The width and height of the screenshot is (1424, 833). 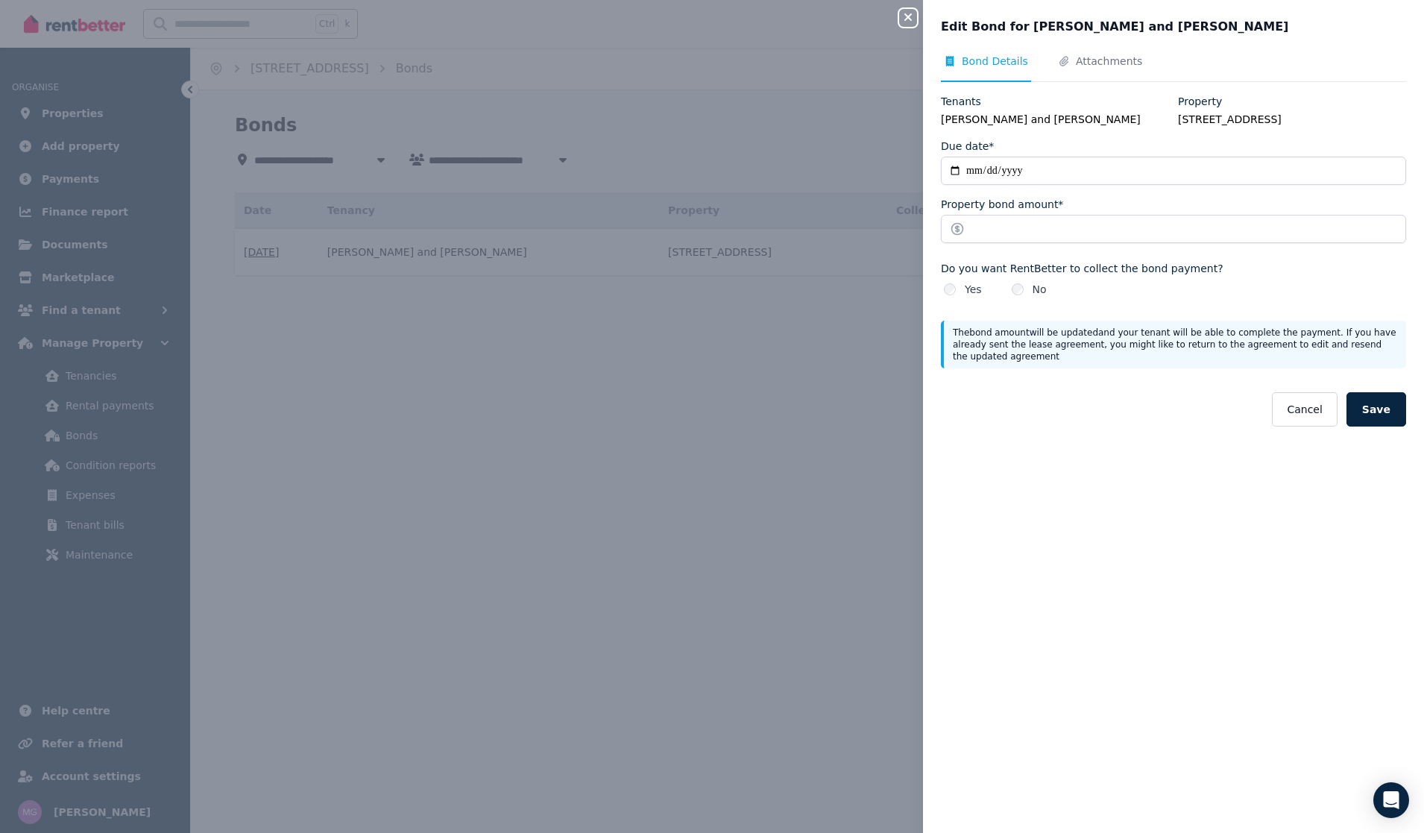 I want to click on button: Save, so click(x=1377, y=409).